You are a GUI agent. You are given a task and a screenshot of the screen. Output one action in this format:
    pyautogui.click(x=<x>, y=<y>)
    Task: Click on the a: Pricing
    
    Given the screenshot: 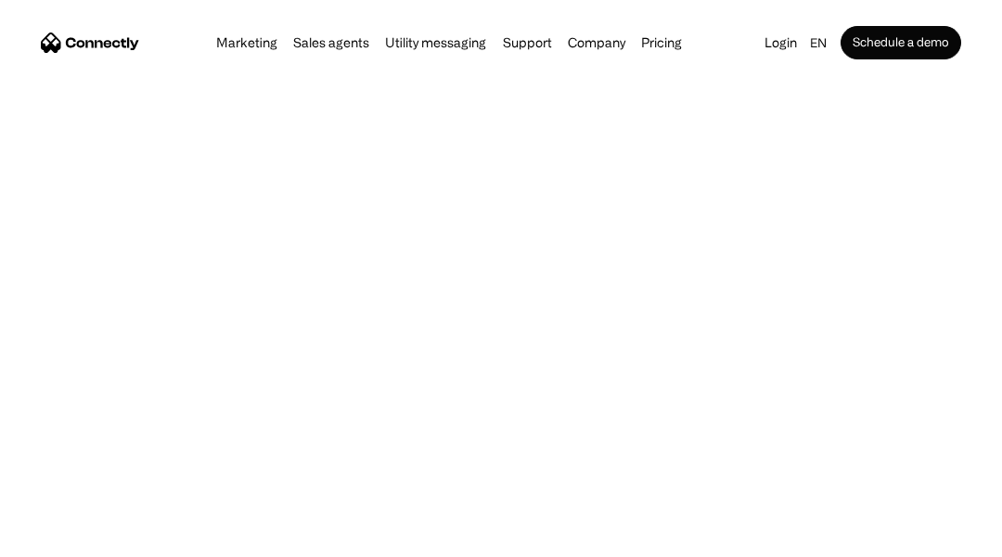 What is the action you would take?
    pyautogui.click(x=662, y=43)
    